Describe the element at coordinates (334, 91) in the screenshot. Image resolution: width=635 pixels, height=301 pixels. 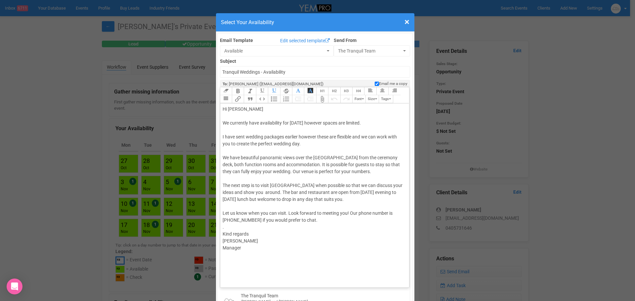
I see `button: Heading 2` at that location.